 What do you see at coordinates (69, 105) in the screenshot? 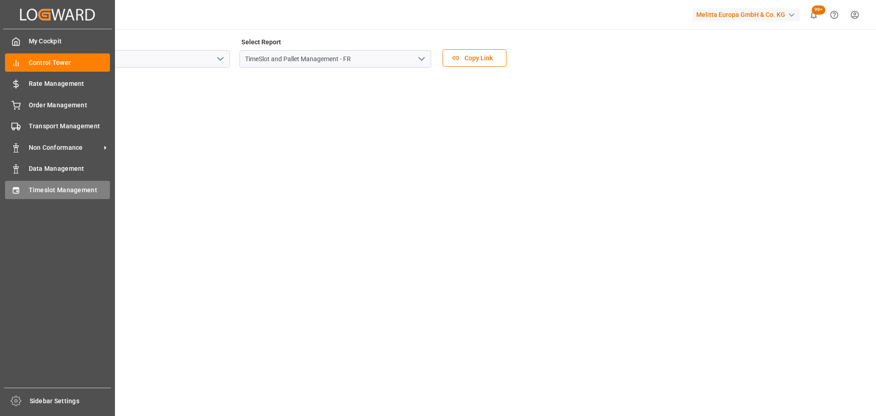
I see `span: Order Management` at bounding box center [69, 105].